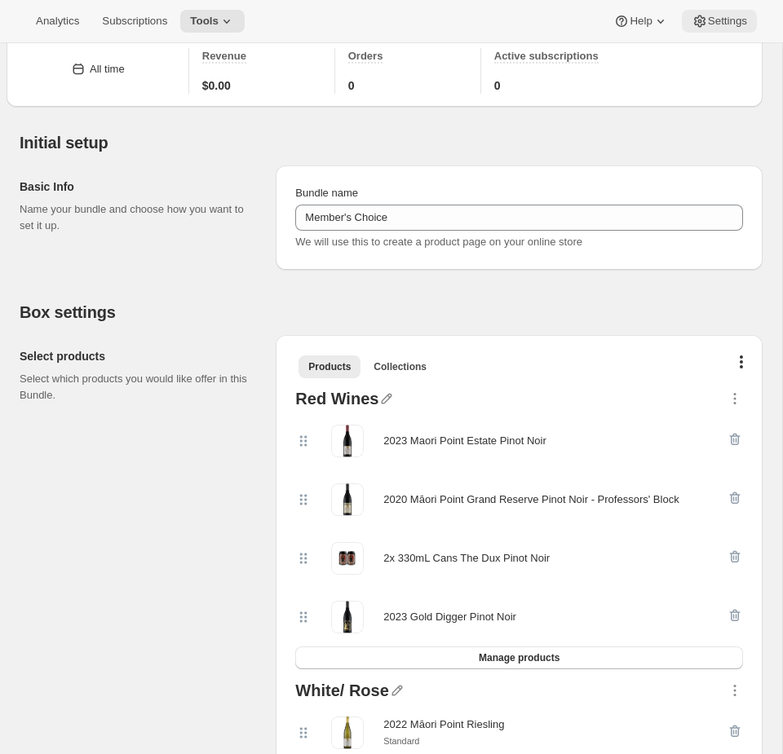 This screenshot has height=754, width=783. Describe the element at coordinates (519, 658) in the screenshot. I see `button: Manage products` at that location.